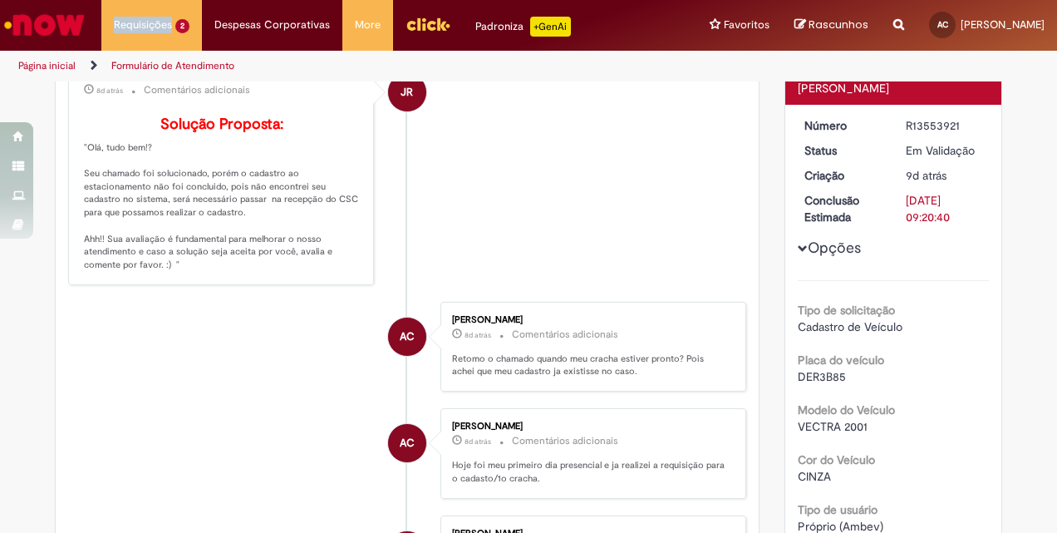 The width and height of the screenshot is (1057, 533). What do you see at coordinates (833, 426) in the screenshot?
I see `span: VECTRA 2001` at bounding box center [833, 426].